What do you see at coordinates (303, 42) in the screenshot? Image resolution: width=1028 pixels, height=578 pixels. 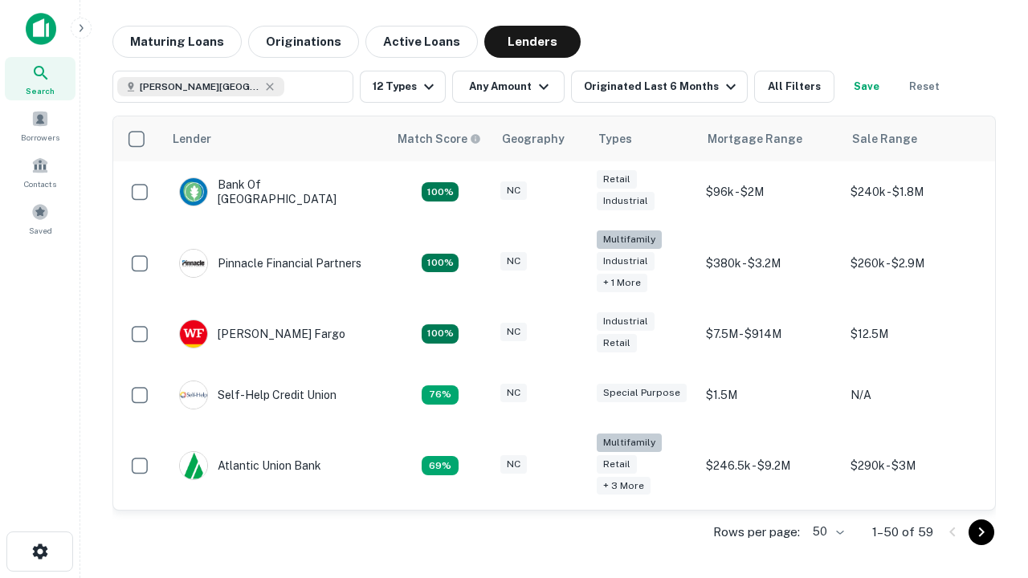 I see `button: Originations` at bounding box center [303, 42].